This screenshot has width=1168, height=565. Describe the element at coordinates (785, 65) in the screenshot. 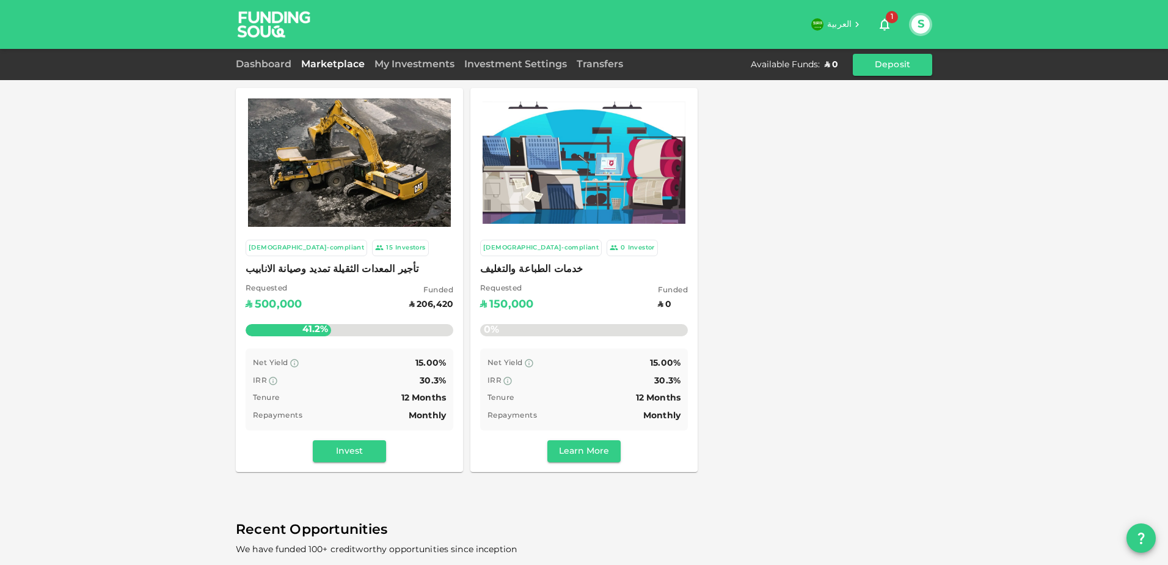

I see `div: Available Funds :` at that location.